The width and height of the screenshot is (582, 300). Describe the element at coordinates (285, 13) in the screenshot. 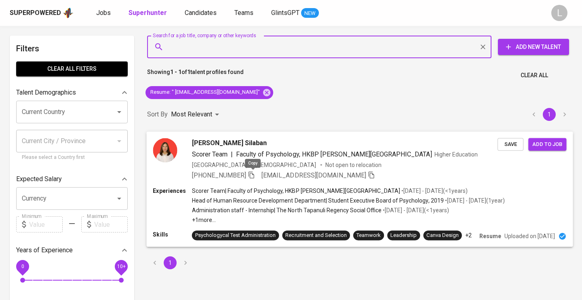

I see `span: GlintsGPT` at that location.